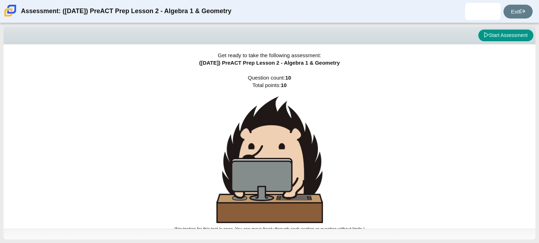 The image size is (539, 243). What do you see at coordinates (506, 36) in the screenshot?
I see `button: Start Assessment` at bounding box center [506, 36].